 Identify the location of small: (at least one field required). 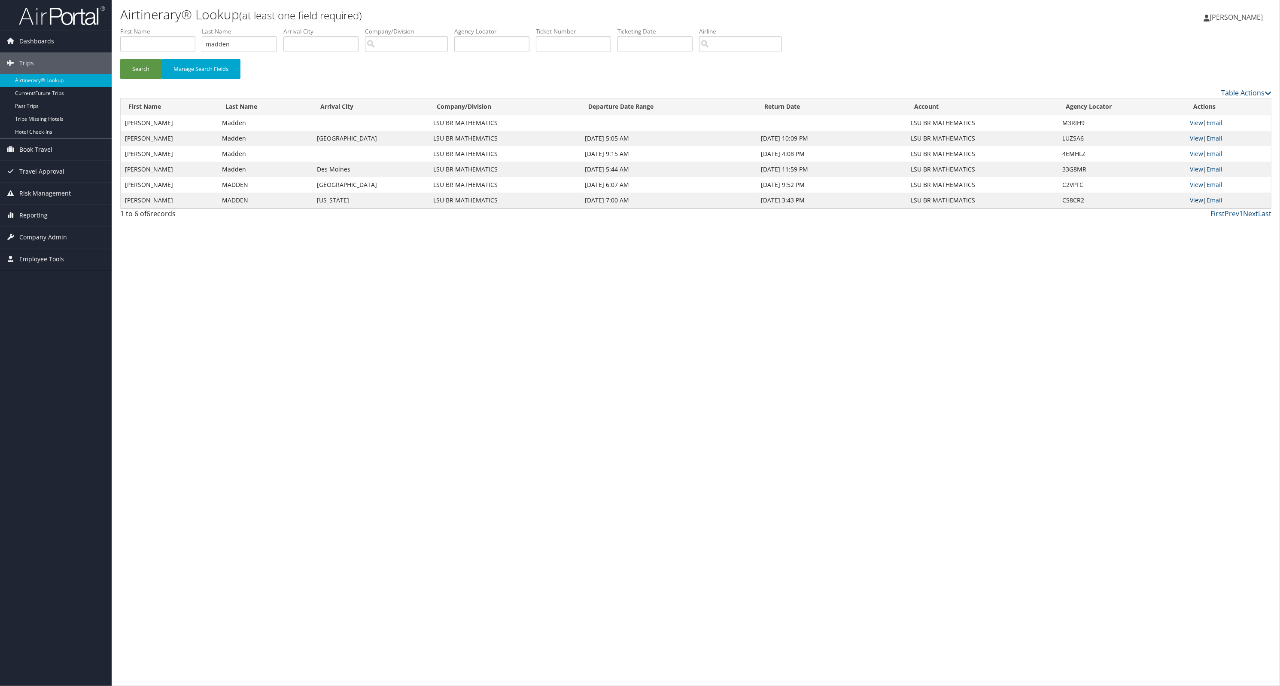
(301, 15).